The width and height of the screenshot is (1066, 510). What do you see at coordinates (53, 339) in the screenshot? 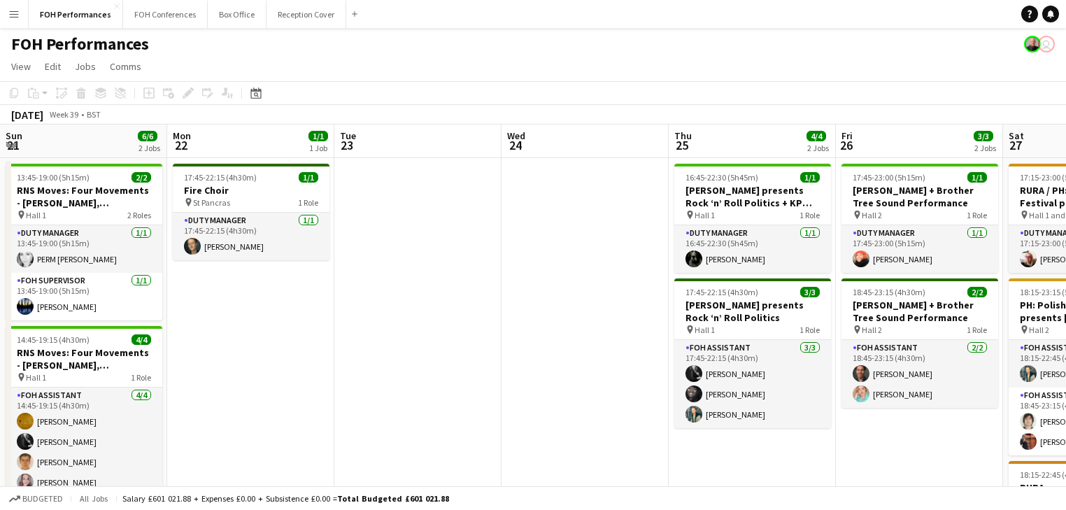
I see `span: 14:45-19:15 (4h30m)` at bounding box center [53, 339].